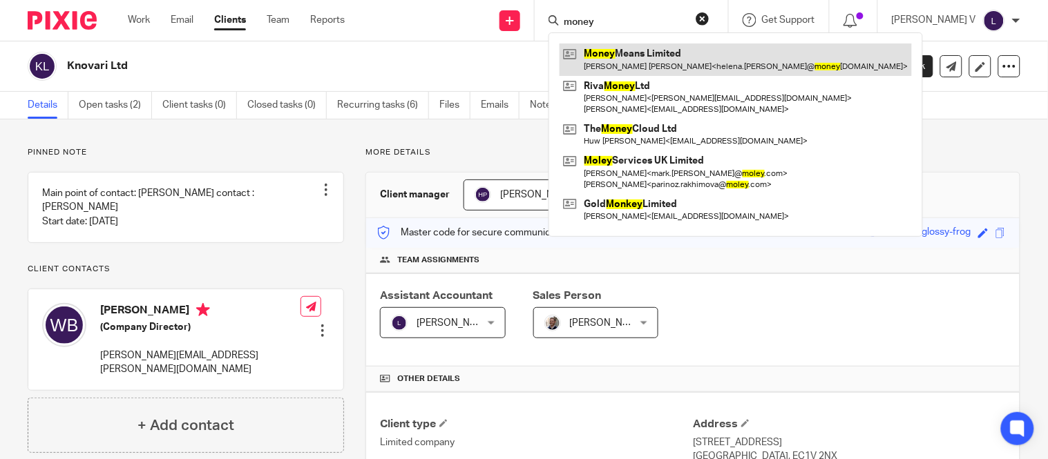 The height and width of the screenshot is (459, 1048). What do you see at coordinates (203, 310) in the screenshot?
I see `i: Primary` at bounding box center [203, 310].